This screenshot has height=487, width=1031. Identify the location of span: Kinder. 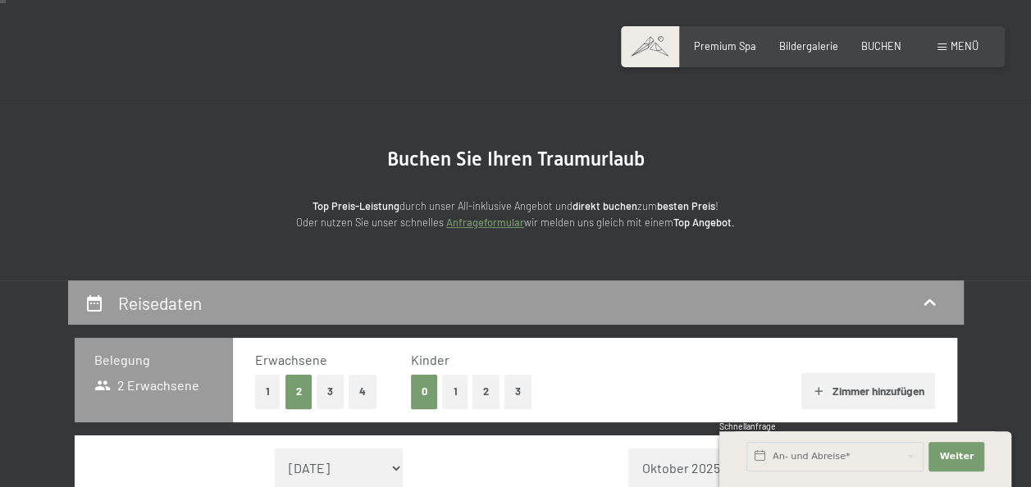
(430, 359).